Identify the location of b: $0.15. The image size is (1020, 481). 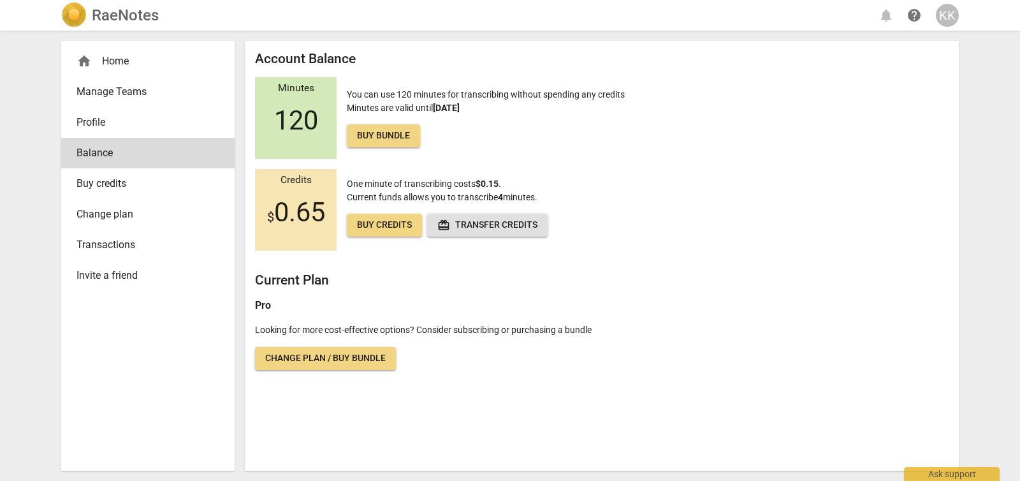
(487, 184).